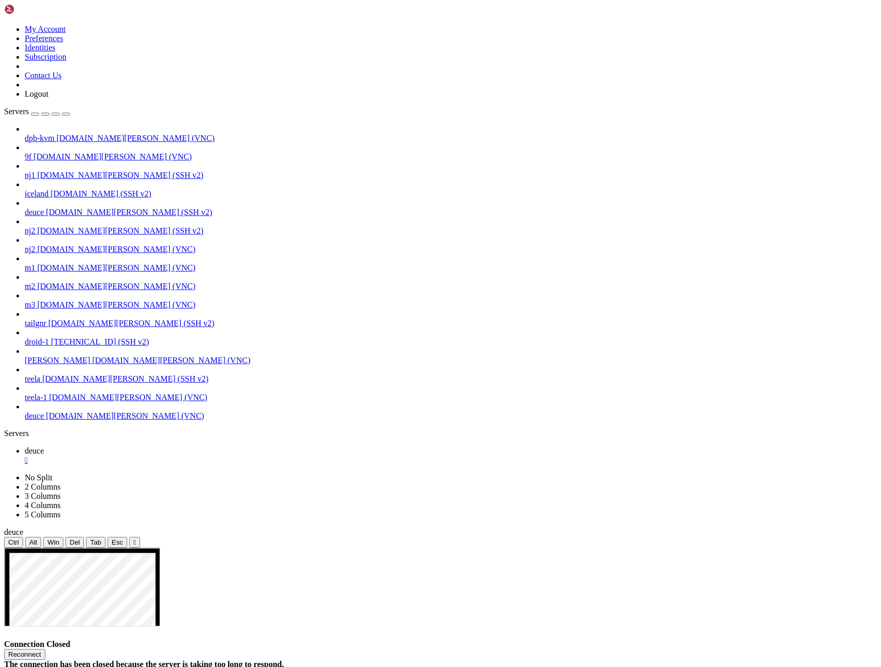  I want to click on button: Ctrl, so click(13, 542).